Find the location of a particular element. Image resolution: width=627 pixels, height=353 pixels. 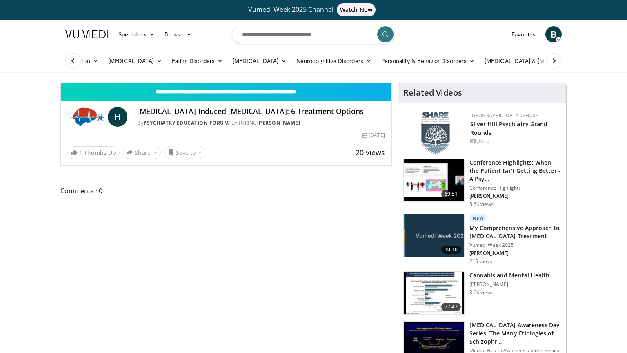

a: Favorites is located at coordinates (523, 34).